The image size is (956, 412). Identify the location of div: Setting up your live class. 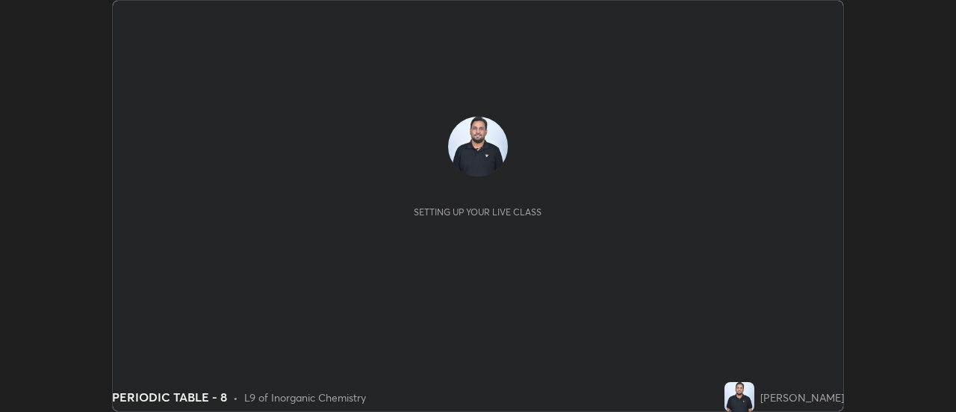
(477, 211).